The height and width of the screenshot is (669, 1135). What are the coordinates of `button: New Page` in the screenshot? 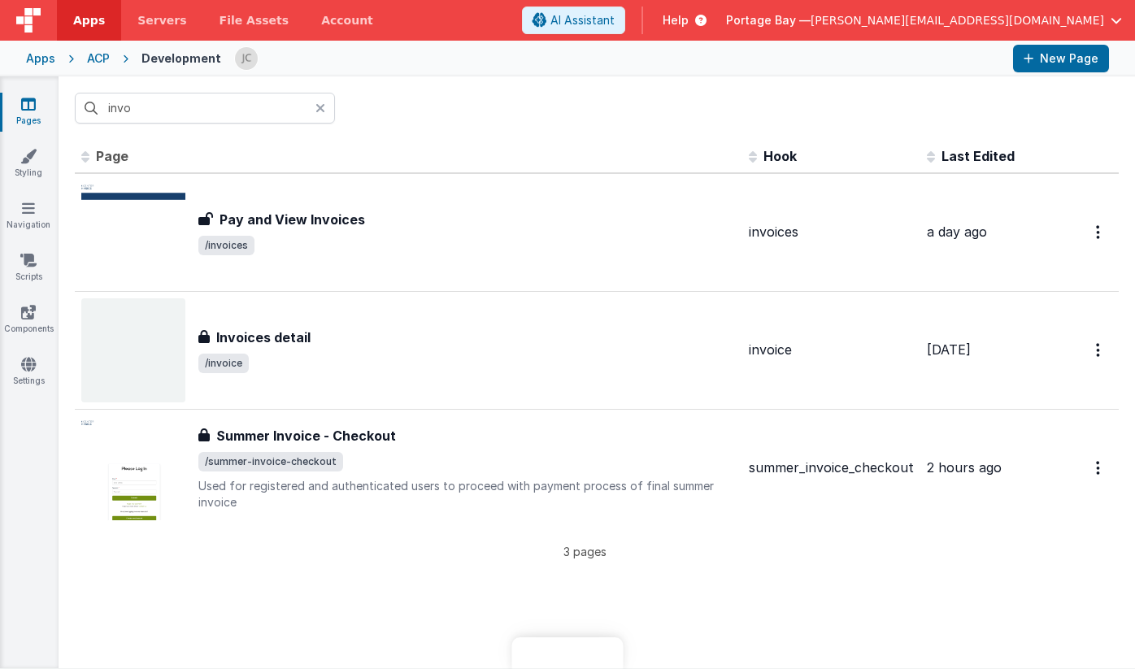 It's located at (1061, 59).